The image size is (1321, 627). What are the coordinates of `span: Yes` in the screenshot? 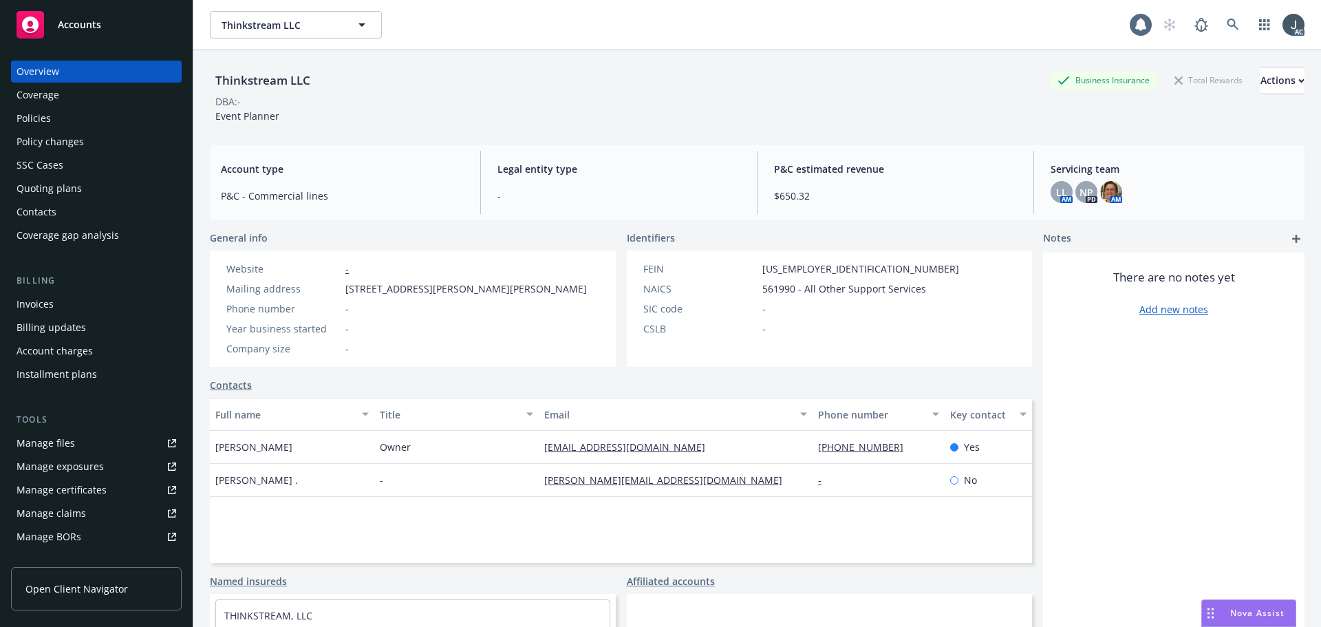 It's located at (972, 447).